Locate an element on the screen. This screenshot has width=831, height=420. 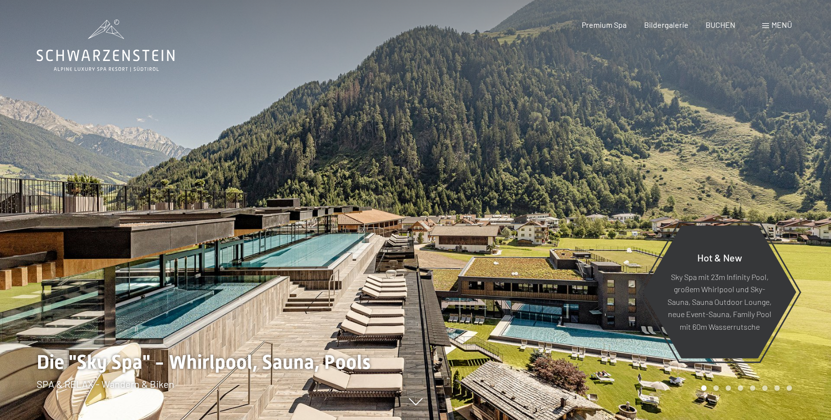
div: Carousel Page 5 is located at coordinates (753, 388).